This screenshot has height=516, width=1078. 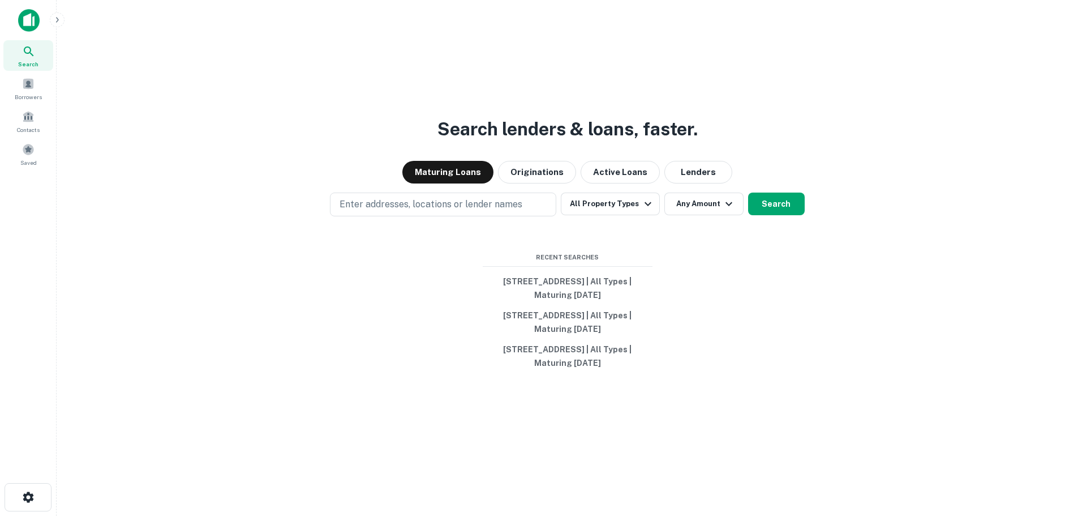 What do you see at coordinates (28, 64) in the screenshot?
I see `span: Search` at bounding box center [28, 64].